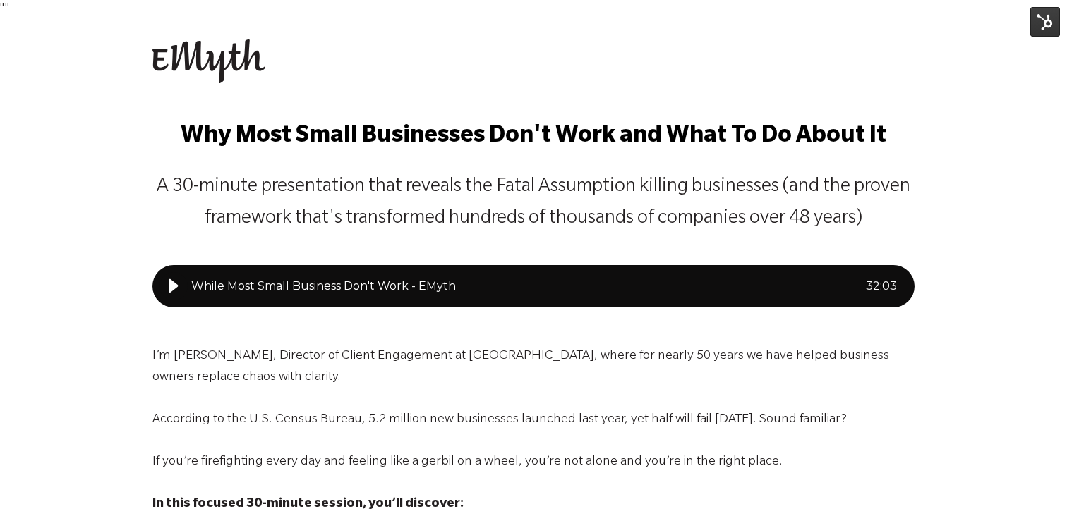 The image size is (1067, 528). Describe the element at coordinates (308, 505) in the screenshot. I see `span: In this focused 30-minute session, you’ll discover:` at that location.